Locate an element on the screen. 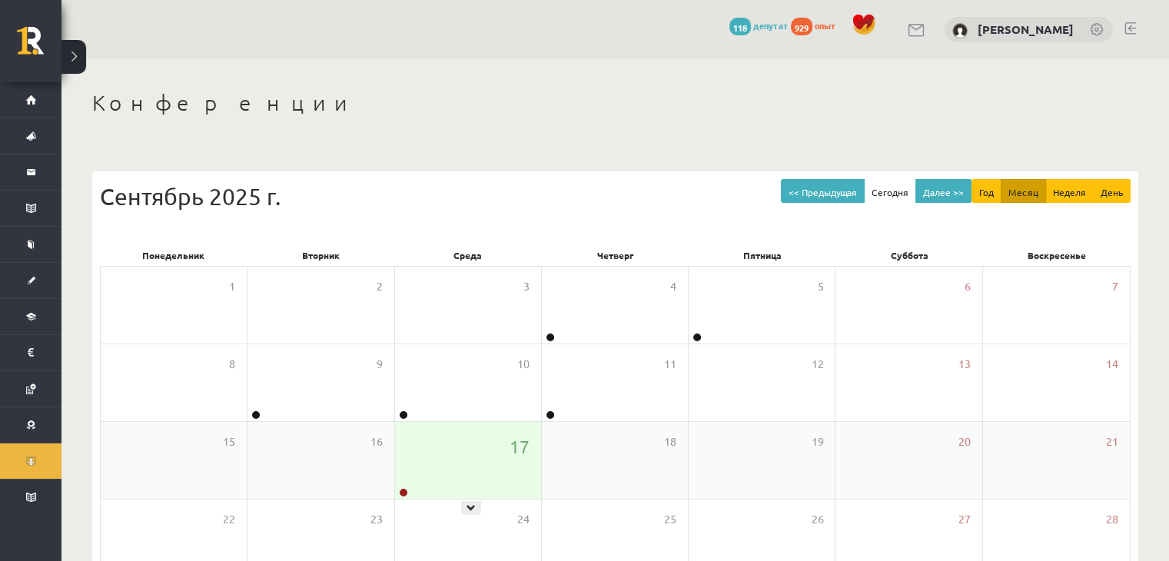 The height and width of the screenshot is (561, 1169). font: Сентябрь 2025 г. is located at coordinates (190, 196).